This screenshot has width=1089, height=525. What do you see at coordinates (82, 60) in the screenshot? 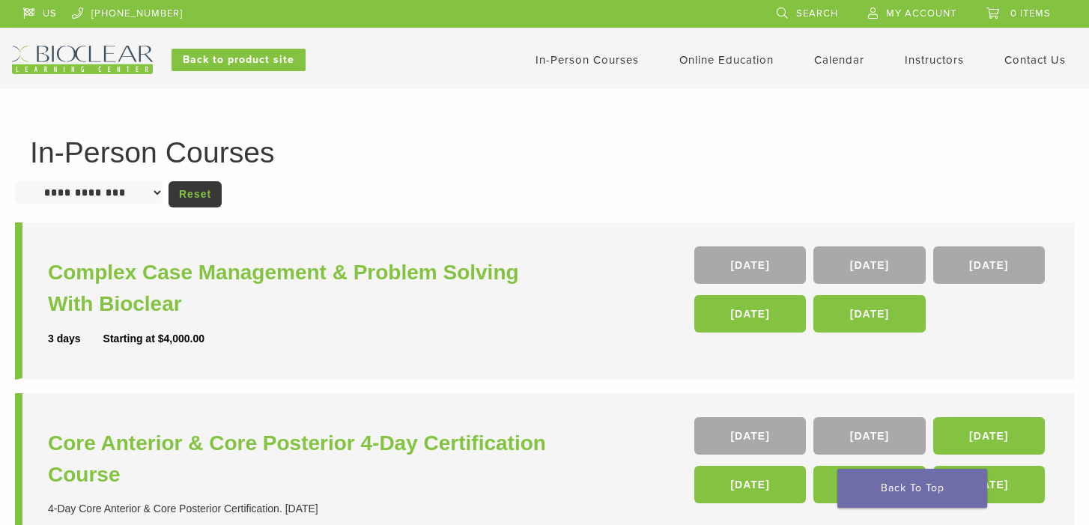
I see `img: Bioclear` at bounding box center [82, 60].